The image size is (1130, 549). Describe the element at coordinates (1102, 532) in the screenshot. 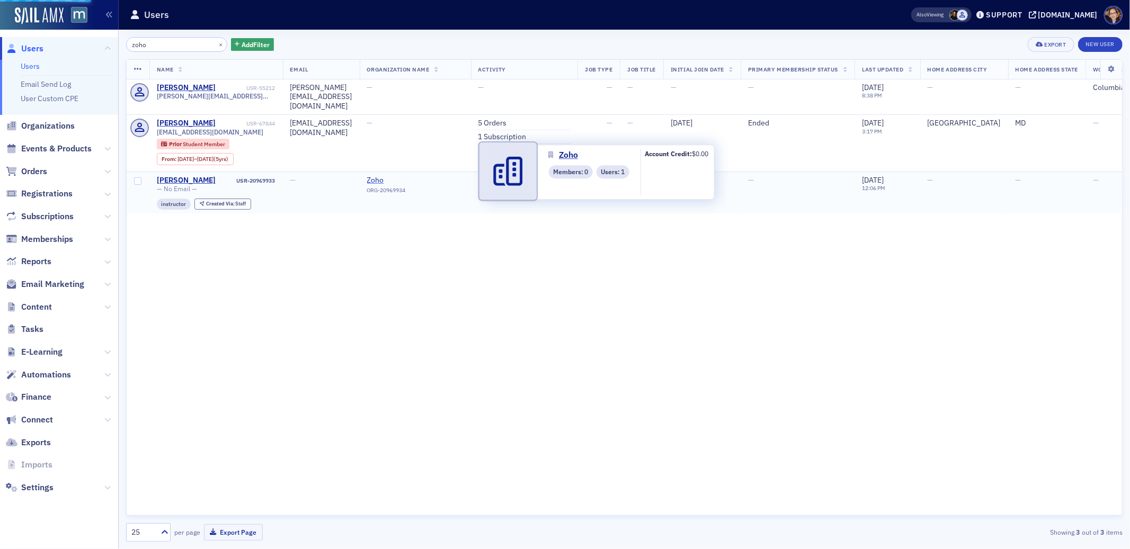

I see `strong: 3` at that location.